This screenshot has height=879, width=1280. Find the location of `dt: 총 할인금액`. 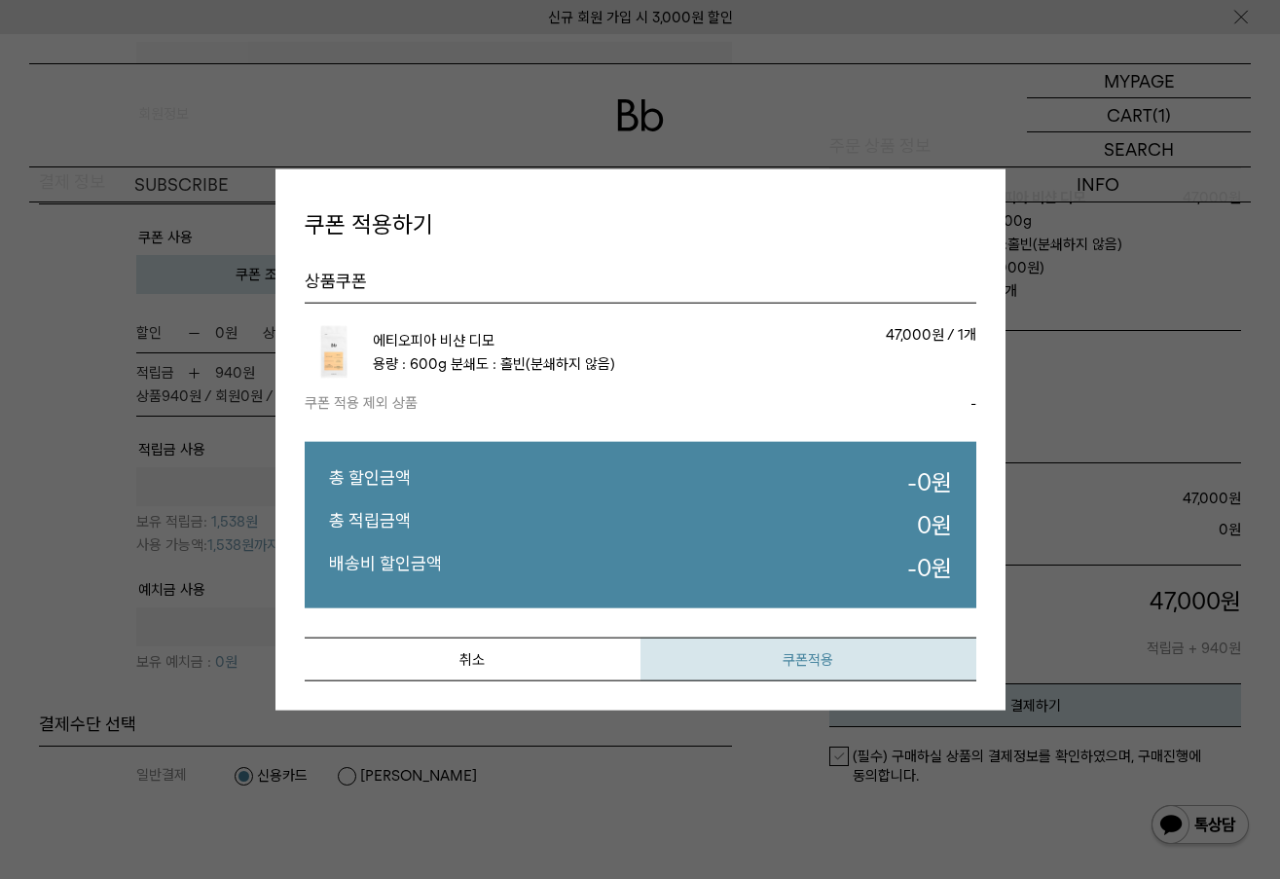

dt: 총 할인금액 is located at coordinates (370, 483).